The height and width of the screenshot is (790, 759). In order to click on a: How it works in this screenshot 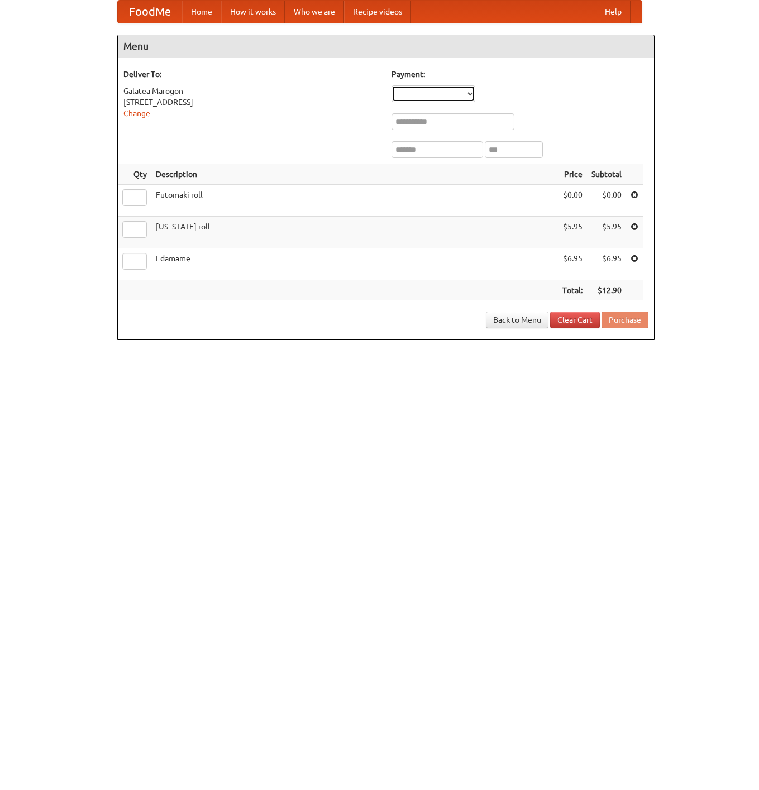, I will do `click(253, 12)`.